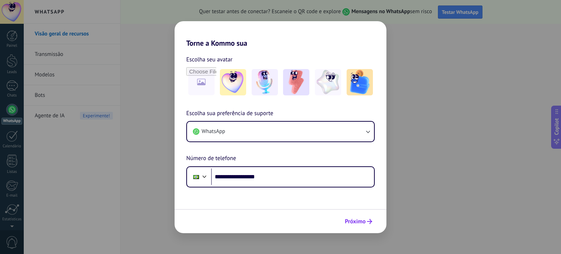  I want to click on button: Próximo, so click(359, 221).